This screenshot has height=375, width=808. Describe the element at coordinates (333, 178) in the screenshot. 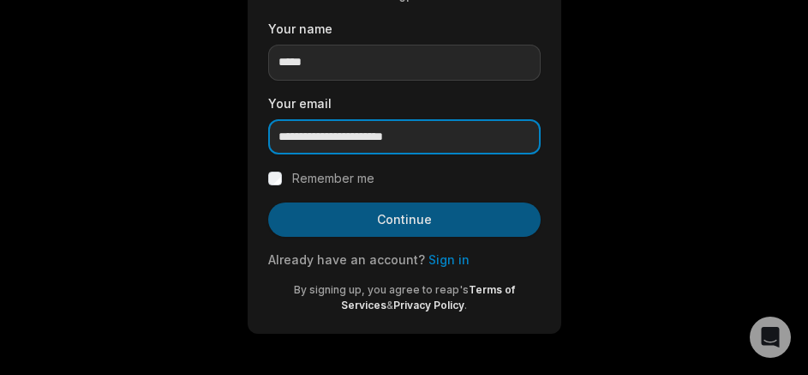

I see `label: Remember me` at that location.